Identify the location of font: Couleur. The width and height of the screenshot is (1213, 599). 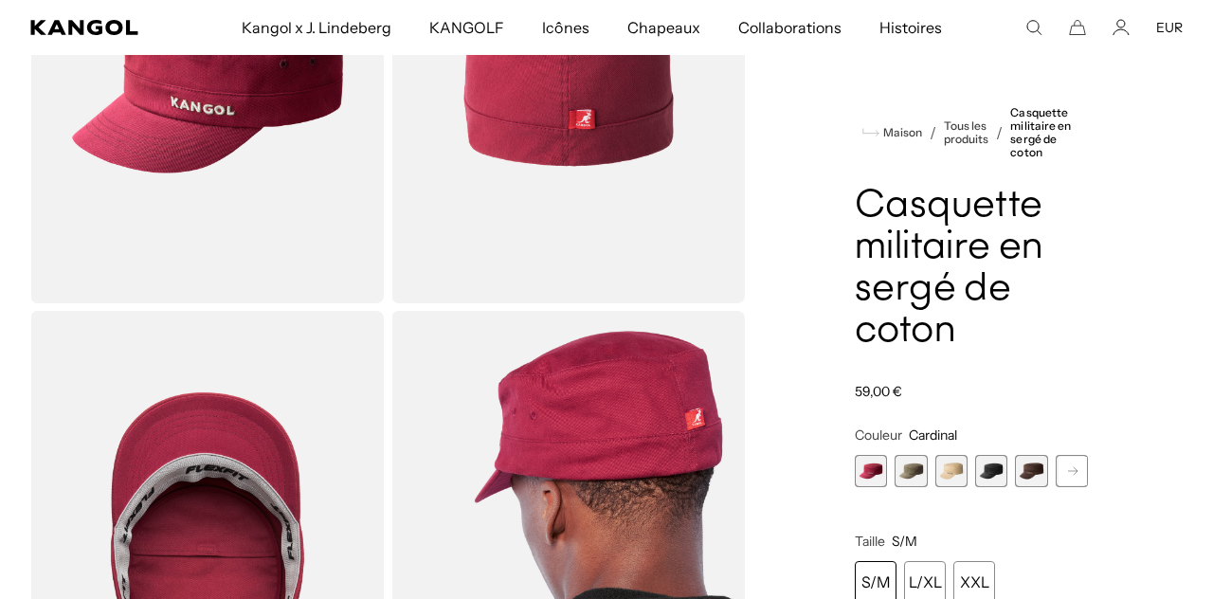
(879, 435).